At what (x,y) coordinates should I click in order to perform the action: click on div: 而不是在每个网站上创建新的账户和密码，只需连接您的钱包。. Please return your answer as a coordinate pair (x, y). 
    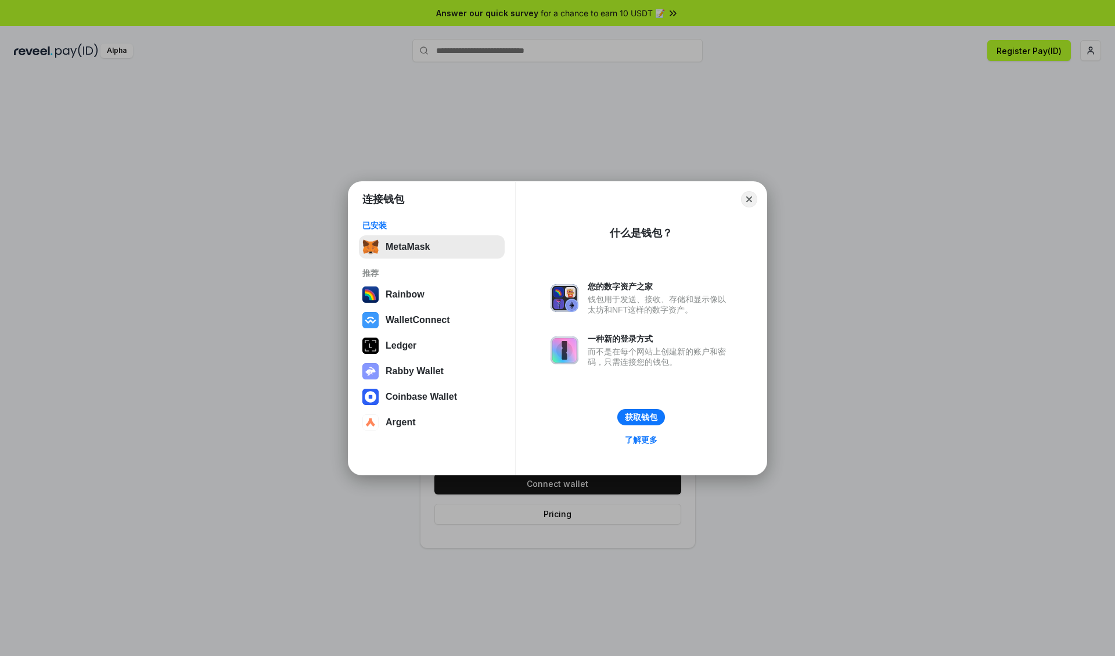
    Looking at the image, I should click on (660, 357).